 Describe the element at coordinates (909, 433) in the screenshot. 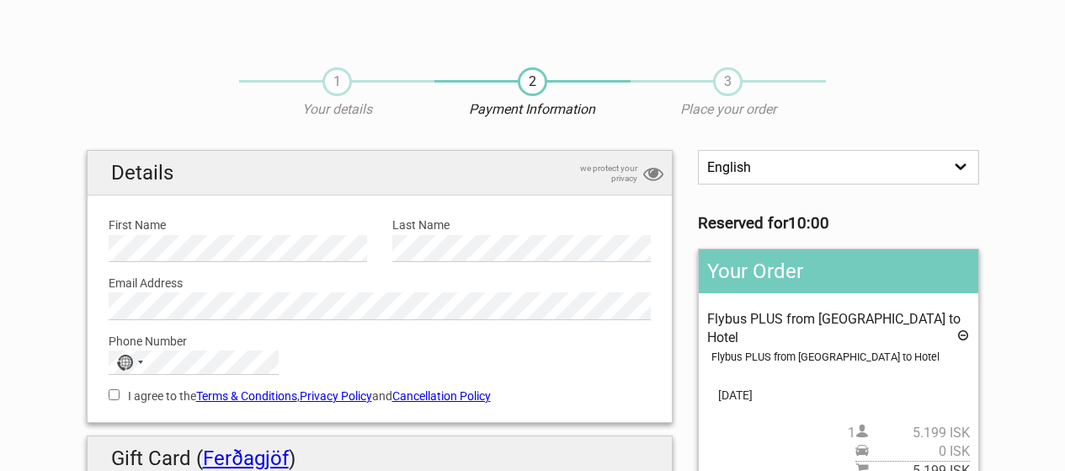

I see `span: 1 person(s)` at that location.